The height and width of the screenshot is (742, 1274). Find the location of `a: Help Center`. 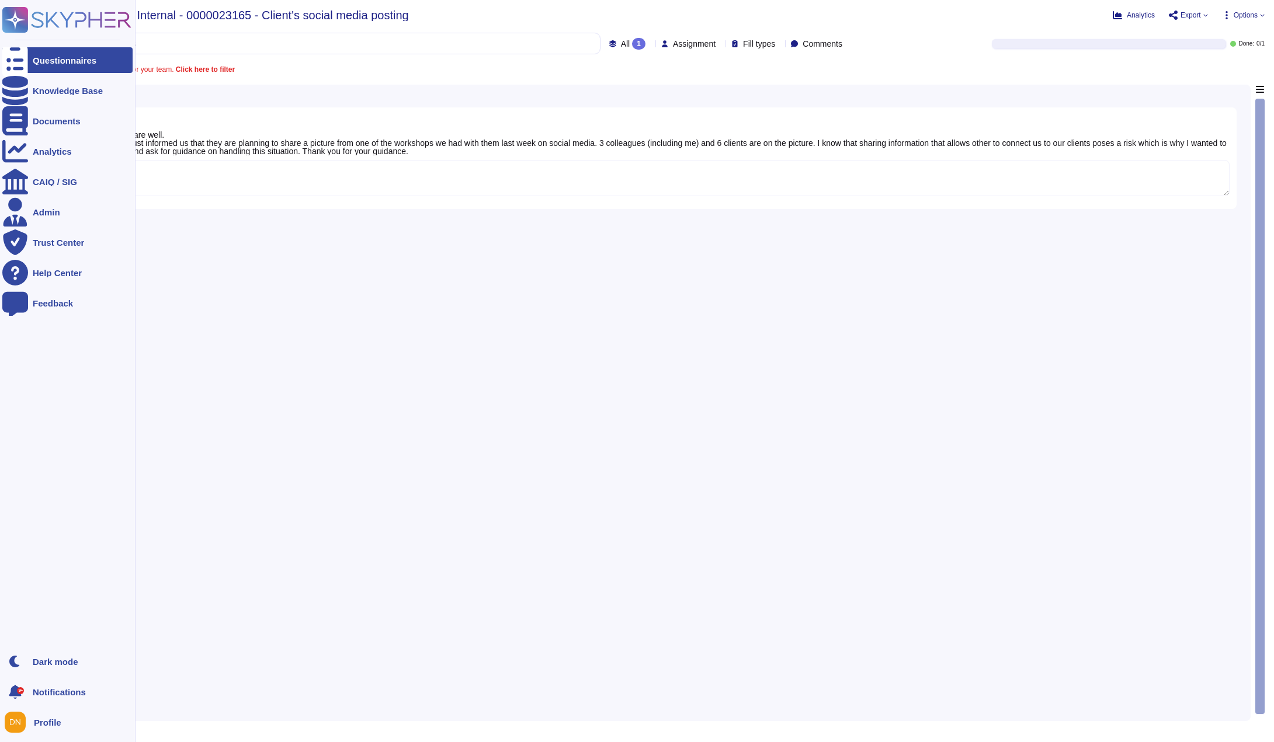

a: Help Center is located at coordinates (67, 273).